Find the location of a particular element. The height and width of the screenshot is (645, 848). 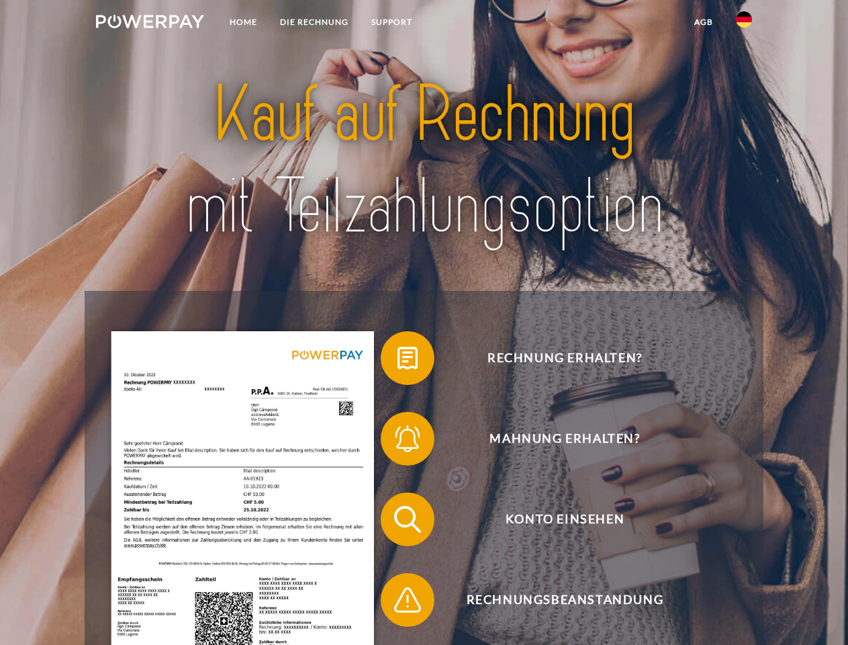

span: Rechnungsbeanstandung is located at coordinates (565, 600).